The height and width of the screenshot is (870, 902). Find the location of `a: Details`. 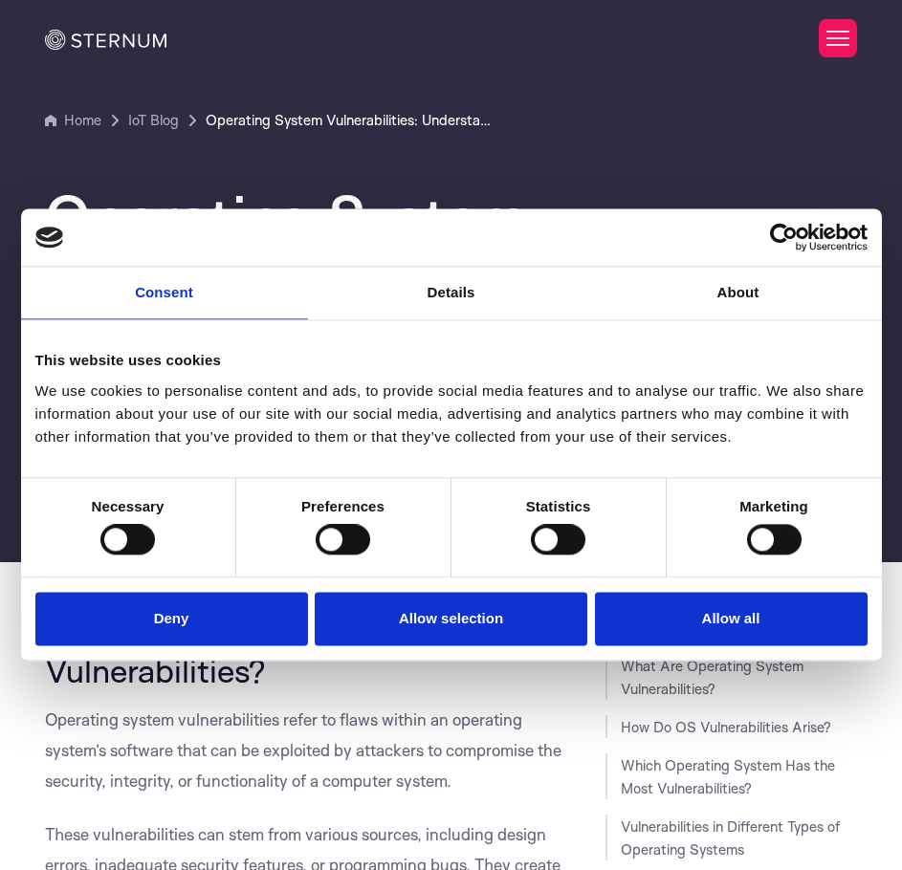

a: Details is located at coordinates (451, 293).